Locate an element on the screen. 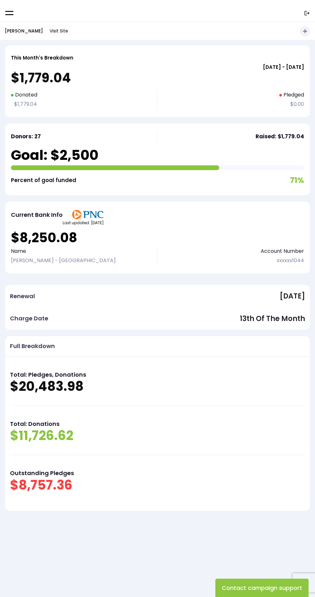 The width and height of the screenshot is (315, 597). button: add is located at coordinates (305, 31).